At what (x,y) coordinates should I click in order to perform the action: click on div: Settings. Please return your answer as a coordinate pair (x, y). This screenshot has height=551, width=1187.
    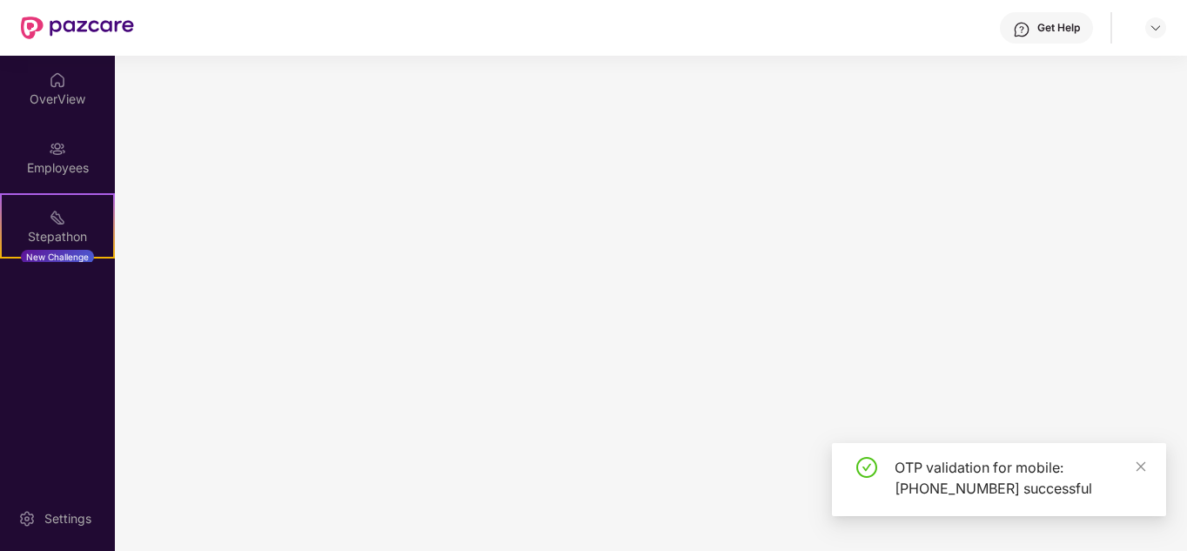
    Looking at the image, I should click on (68, 519).